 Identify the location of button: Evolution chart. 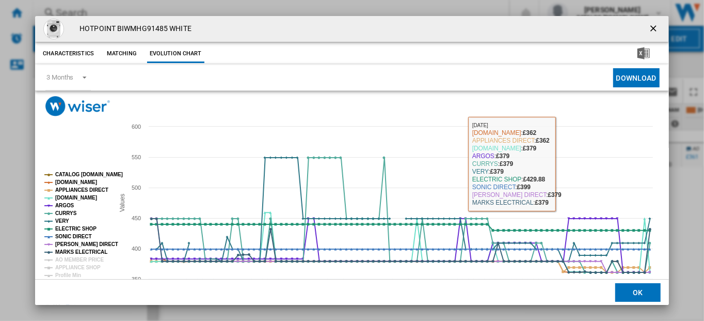
(176, 54).